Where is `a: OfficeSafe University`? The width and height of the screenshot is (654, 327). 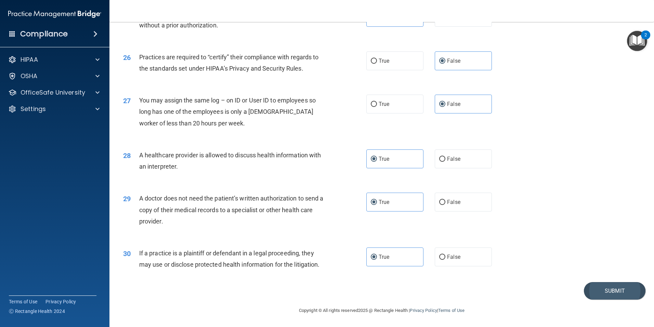
a: OfficeSafe University is located at coordinates (54, 92).